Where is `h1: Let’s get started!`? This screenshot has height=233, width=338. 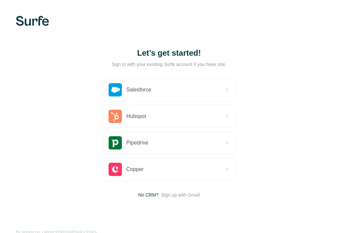
h1: Let’s get started! is located at coordinates (169, 53).